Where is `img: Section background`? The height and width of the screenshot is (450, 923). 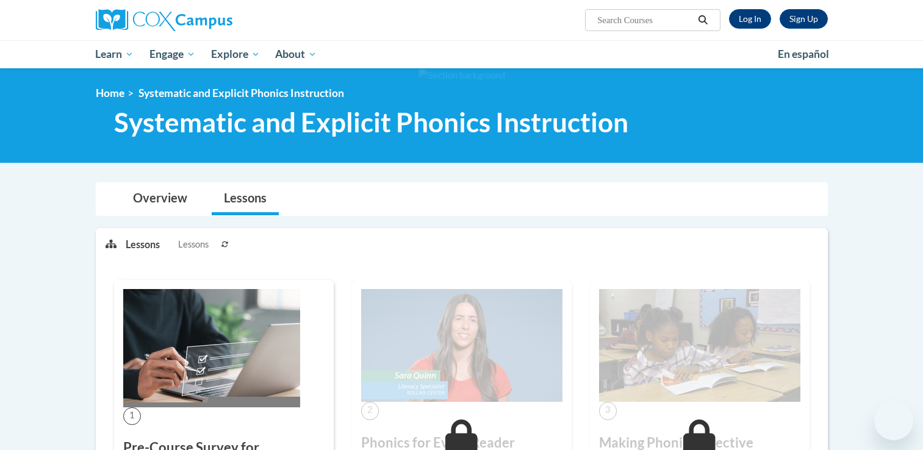
img: Section background is located at coordinates (462, 76).